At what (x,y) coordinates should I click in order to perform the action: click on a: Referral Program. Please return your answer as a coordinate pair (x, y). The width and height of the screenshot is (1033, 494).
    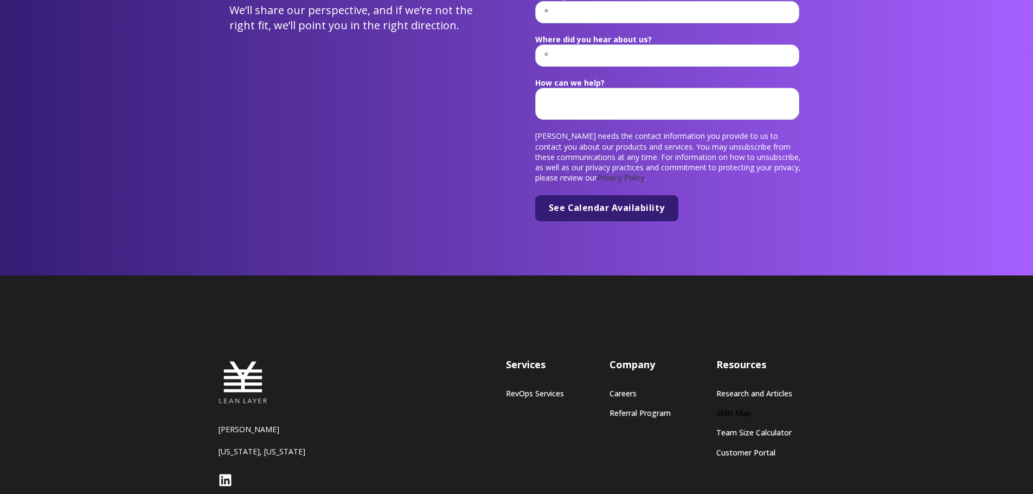
    Looking at the image, I should click on (640, 412).